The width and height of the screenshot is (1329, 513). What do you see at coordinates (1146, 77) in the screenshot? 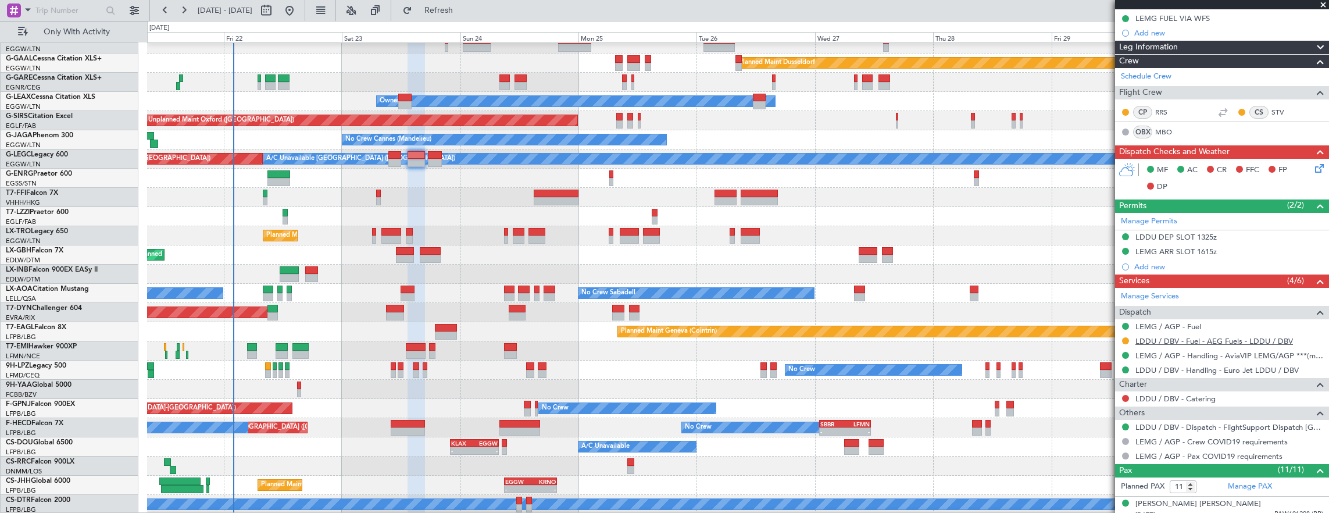
I see `a: Schedule Crew` at bounding box center [1146, 77].